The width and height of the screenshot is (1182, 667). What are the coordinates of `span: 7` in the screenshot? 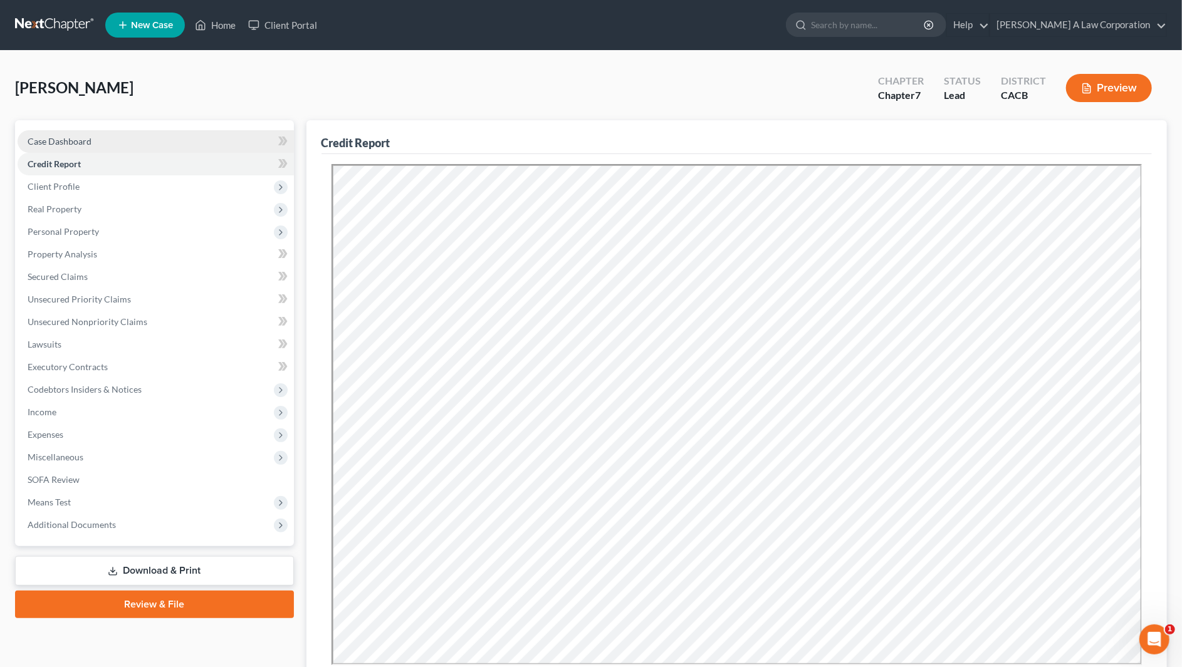 It's located at (917, 95).